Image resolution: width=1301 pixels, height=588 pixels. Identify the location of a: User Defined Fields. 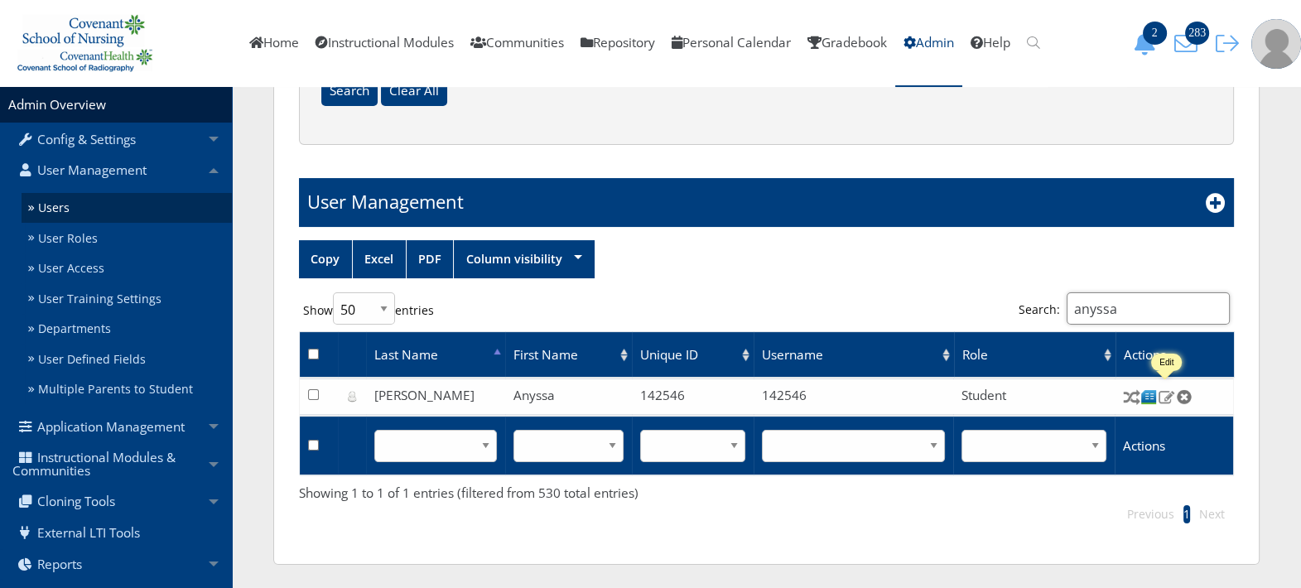
(127, 359).